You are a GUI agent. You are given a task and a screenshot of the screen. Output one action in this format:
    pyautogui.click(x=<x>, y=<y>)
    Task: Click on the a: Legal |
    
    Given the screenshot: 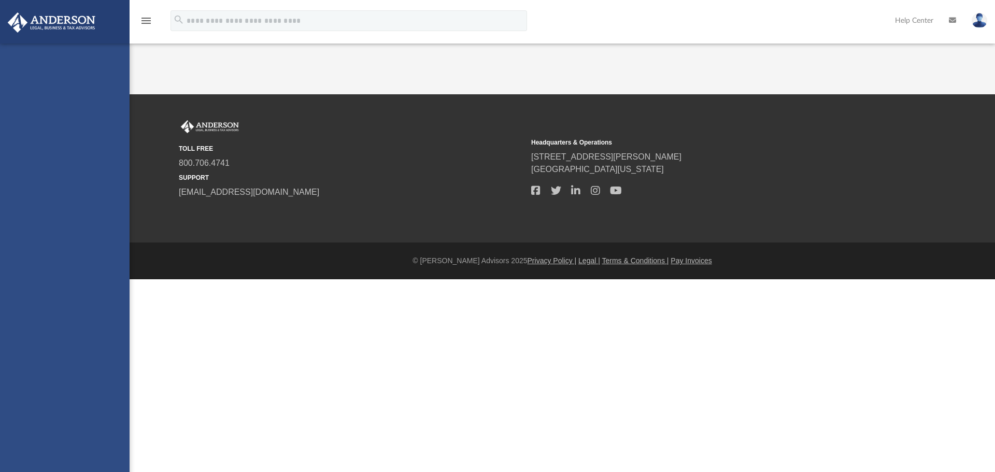 What is the action you would take?
    pyautogui.click(x=589, y=261)
    